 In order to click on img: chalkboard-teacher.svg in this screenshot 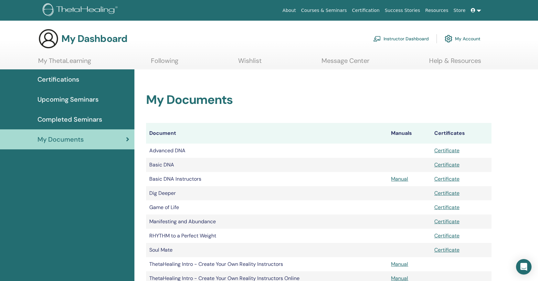, I will do `click(377, 39)`.